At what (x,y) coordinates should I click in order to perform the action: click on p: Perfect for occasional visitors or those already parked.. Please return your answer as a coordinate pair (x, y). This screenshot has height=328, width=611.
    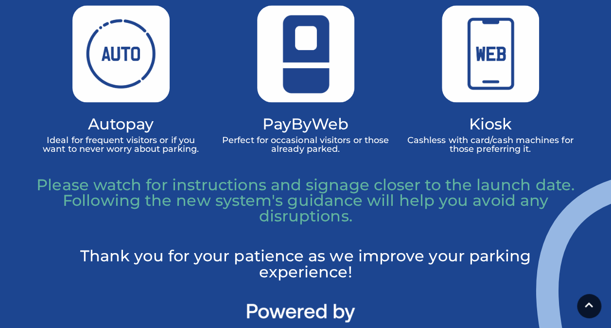
    Looking at the image, I should click on (306, 144).